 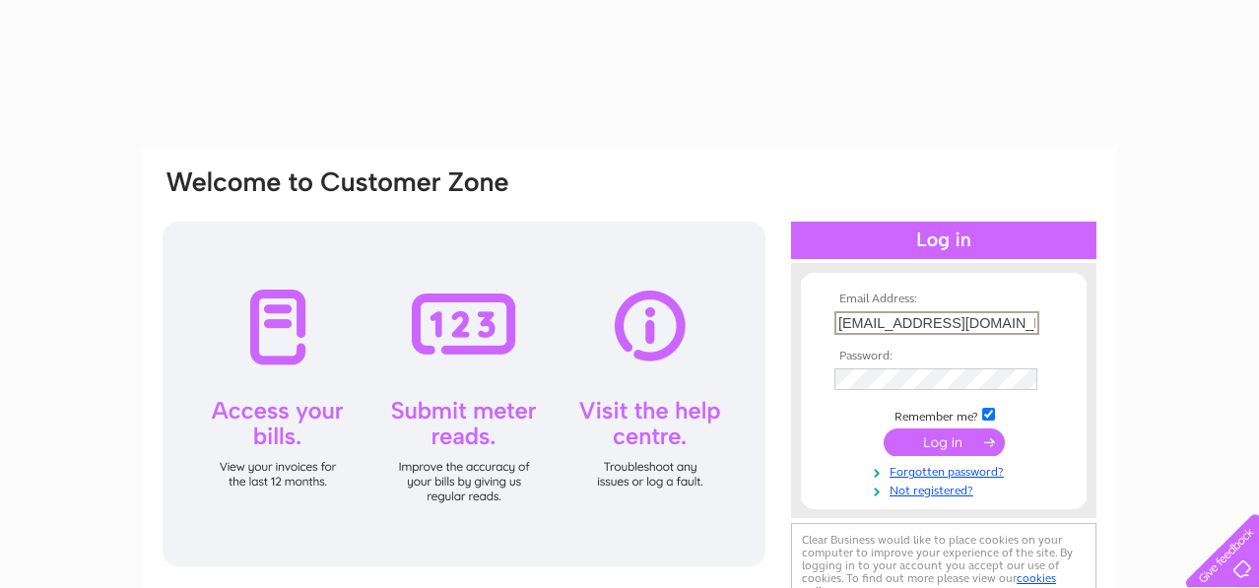 I want to click on td: Remember me?, so click(x=943, y=415).